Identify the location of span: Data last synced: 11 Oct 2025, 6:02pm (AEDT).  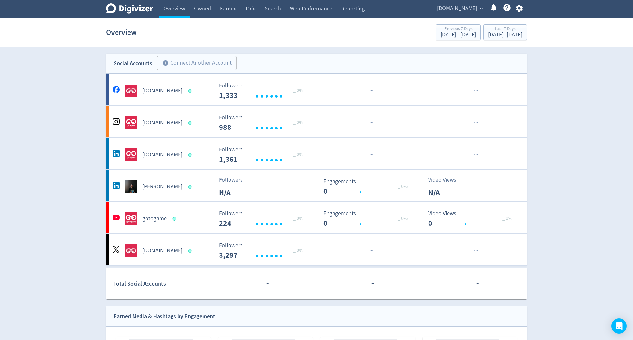
(191, 250).